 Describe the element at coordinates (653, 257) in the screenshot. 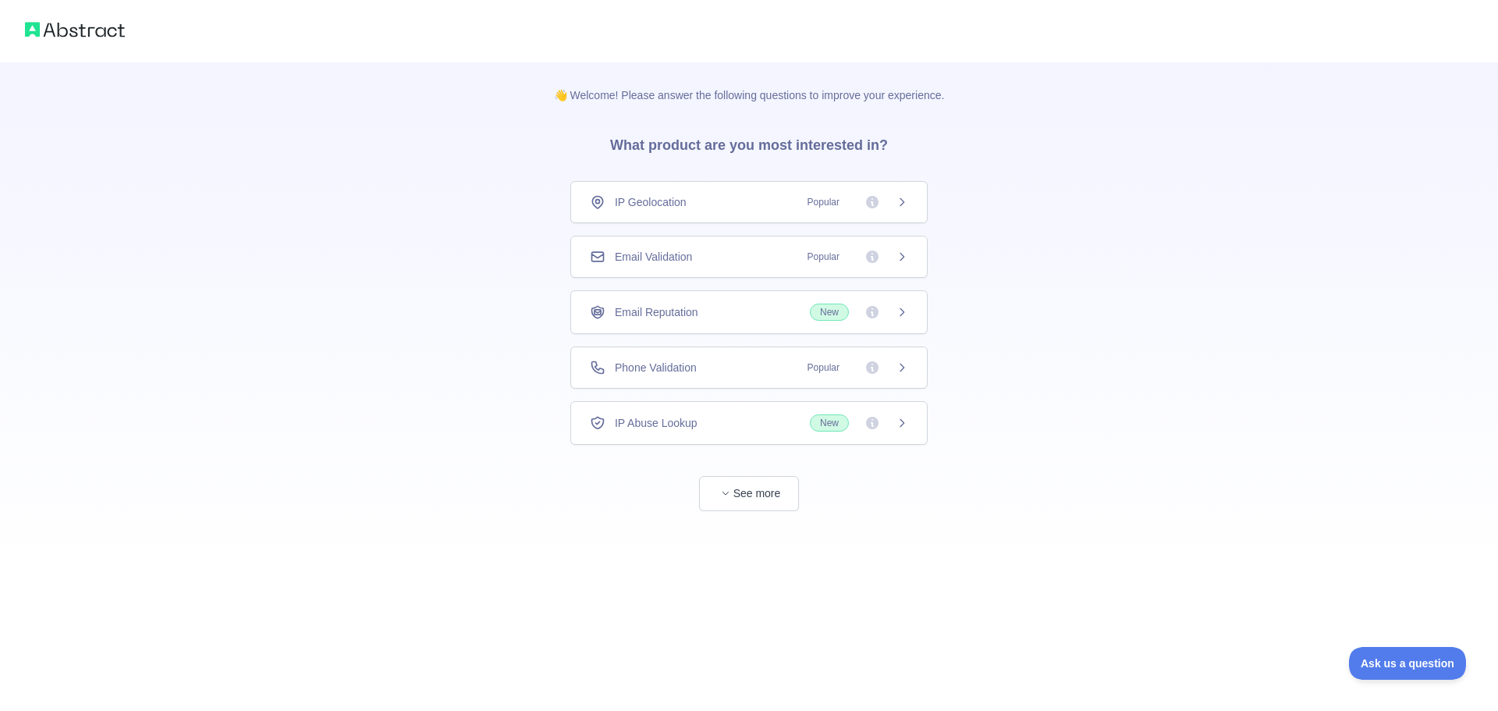

I see `span: Email Validation` at that location.